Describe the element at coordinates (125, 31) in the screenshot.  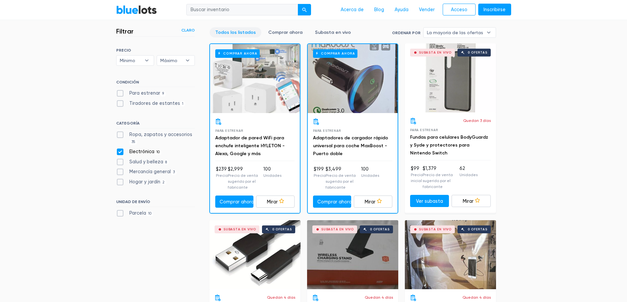
I see `font: Filtrar` at that location.